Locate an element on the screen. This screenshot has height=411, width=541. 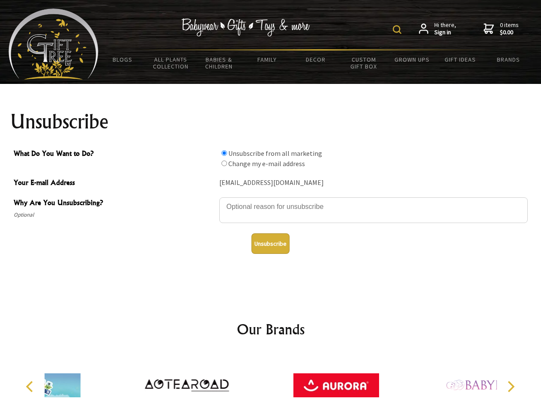
a: Hi there,Sign in is located at coordinates (437, 29).